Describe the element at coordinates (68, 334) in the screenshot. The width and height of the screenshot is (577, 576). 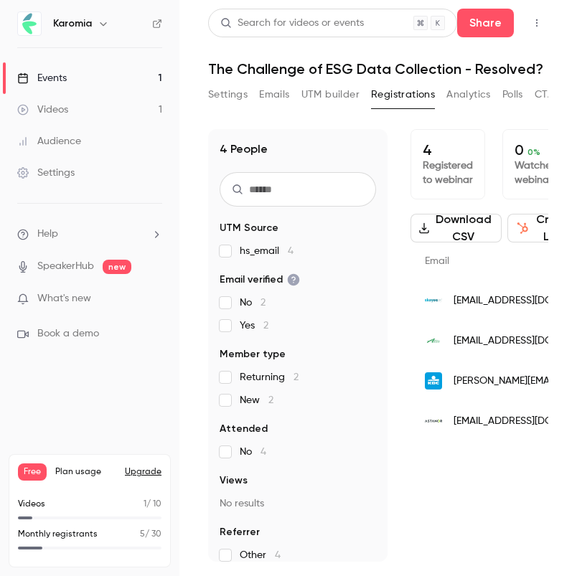
I see `span: Book a demo` at that location.